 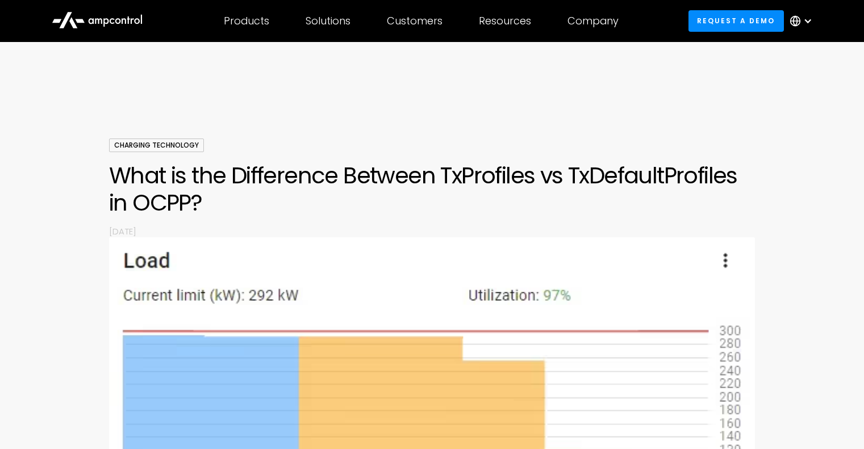 What do you see at coordinates (328, 21) in the screenshot?
I see `div: Solutions` at bounding box center [328, 21].